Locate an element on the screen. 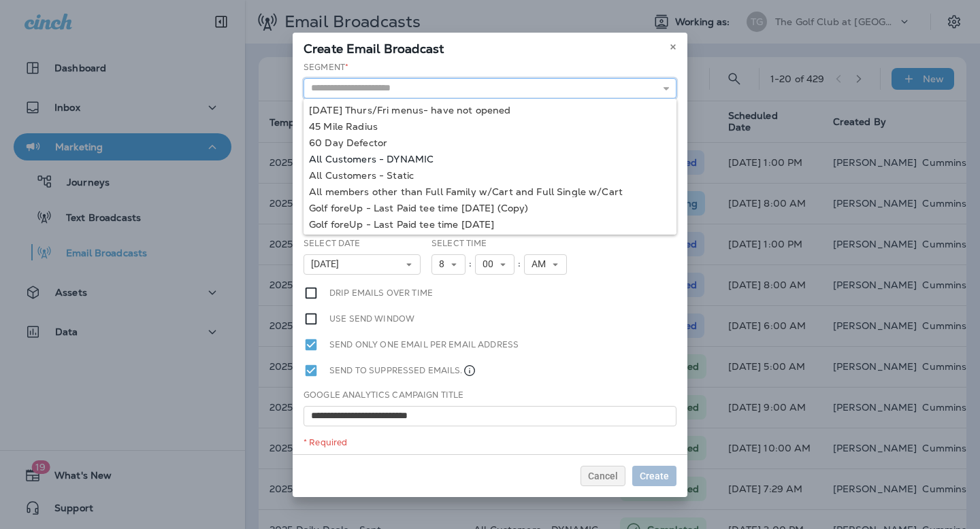 The height and width of the screenshot is (529, 980). div: Create Email Broadcast is located at coordinates (490, 47).